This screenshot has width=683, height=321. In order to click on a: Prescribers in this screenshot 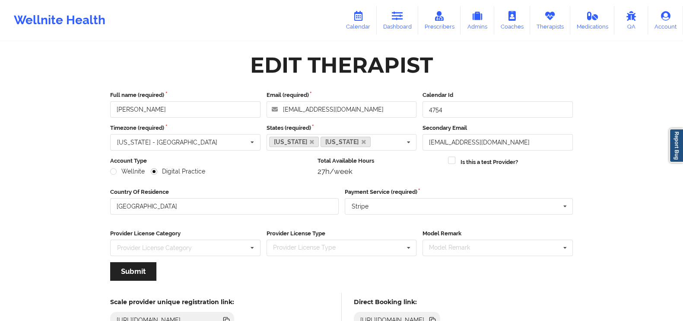, I will do `click(439, 20)`.